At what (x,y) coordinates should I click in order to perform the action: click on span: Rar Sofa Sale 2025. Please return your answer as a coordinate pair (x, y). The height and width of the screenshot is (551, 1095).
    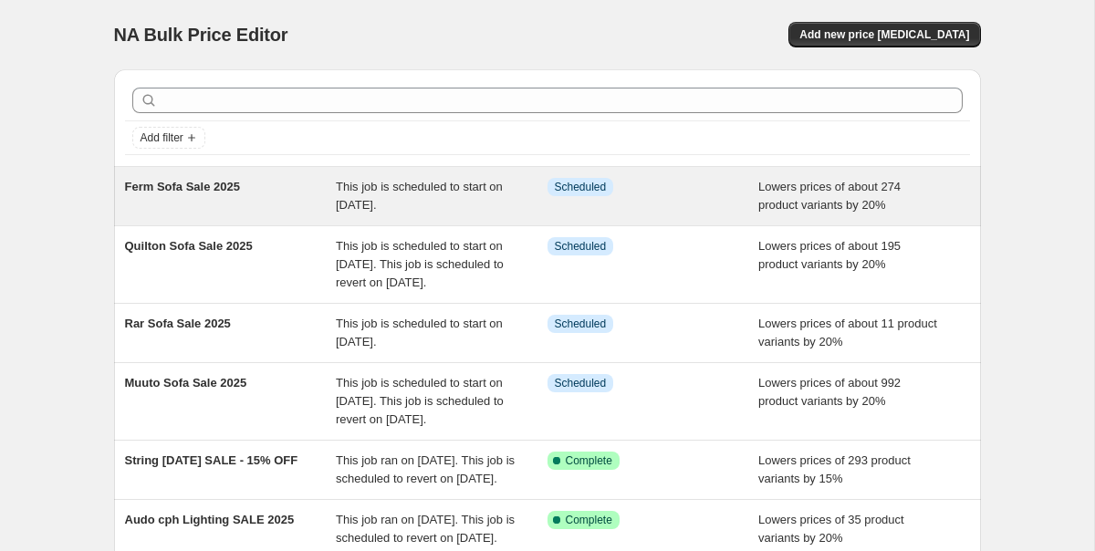
    Looking at the image, I should click on (178, 323).